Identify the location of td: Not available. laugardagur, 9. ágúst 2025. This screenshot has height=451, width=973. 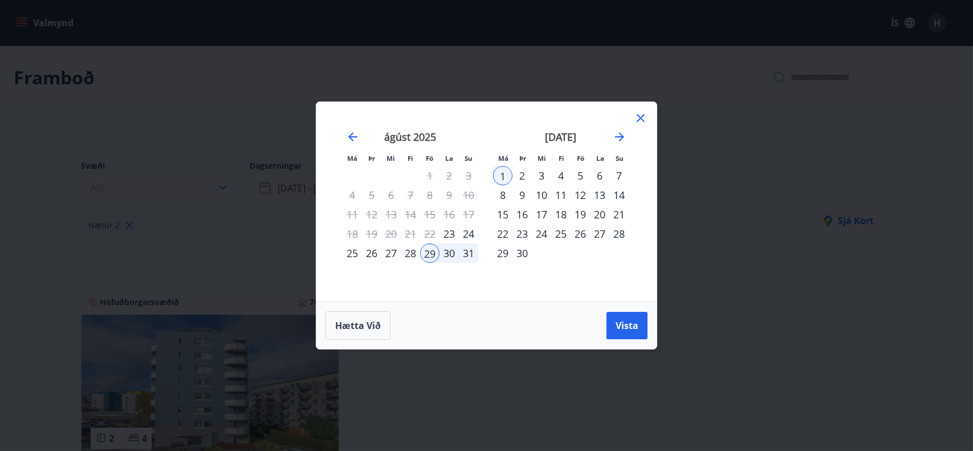
(449, 195).